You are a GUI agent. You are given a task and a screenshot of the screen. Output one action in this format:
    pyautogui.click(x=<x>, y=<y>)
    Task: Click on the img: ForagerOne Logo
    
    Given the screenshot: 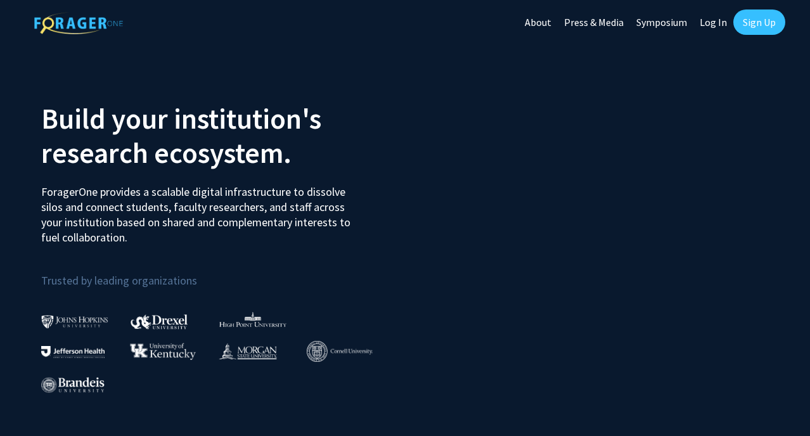 What is the action you would take?
    pyautogui.click(x=79, y=23)
    